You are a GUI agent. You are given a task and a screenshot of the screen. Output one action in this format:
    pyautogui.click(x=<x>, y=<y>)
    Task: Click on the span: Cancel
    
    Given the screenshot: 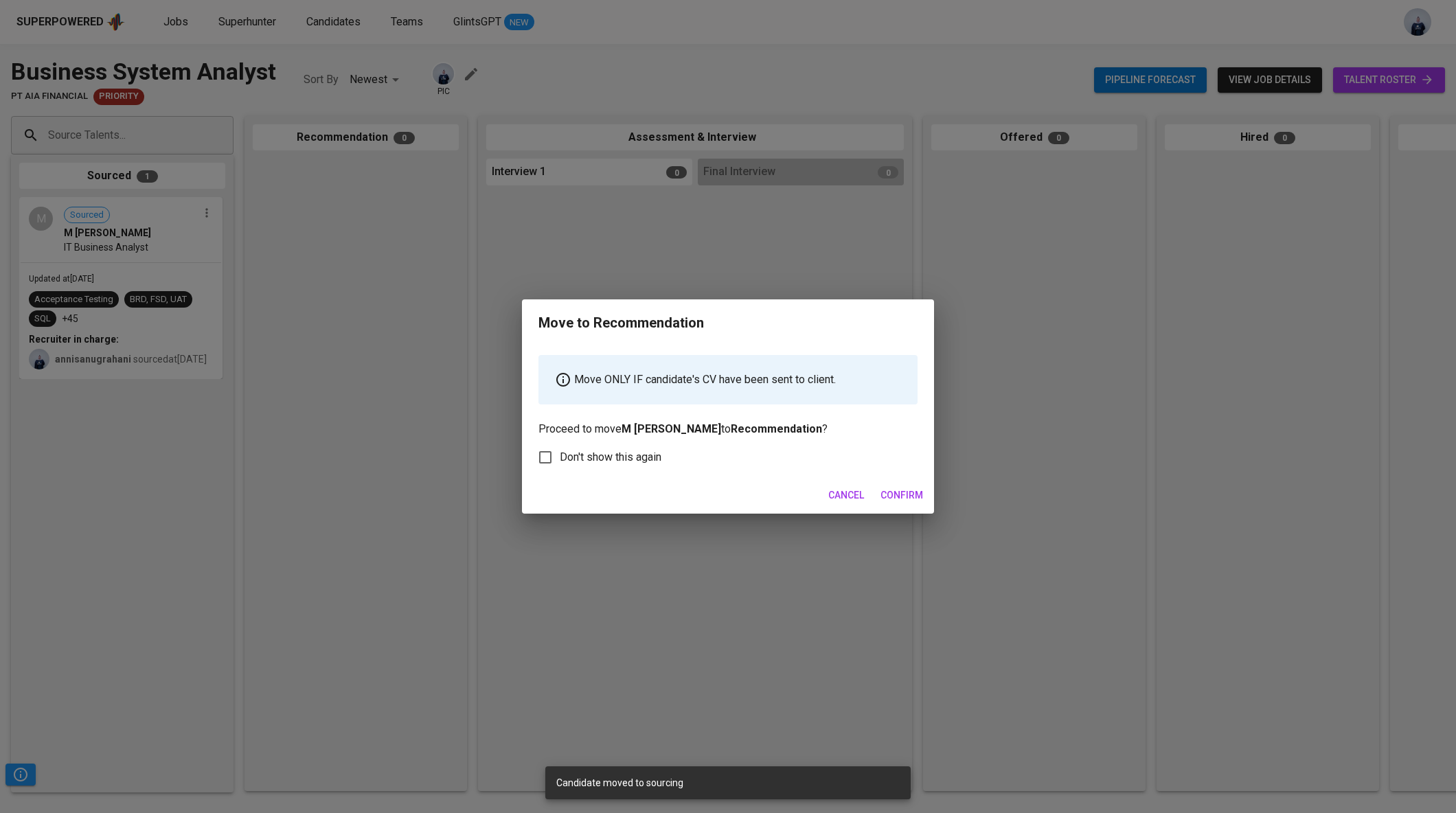 What is the action you would take?
    pyautogui.click(x=846, y=495)
    